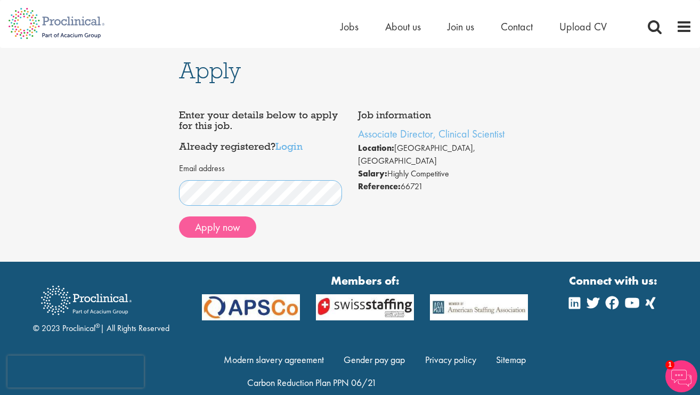  Describe the element at coordinates (312, 382) in the screenshot. I see `a: Carbon Reduction Plan PPN 06/21` at that location.